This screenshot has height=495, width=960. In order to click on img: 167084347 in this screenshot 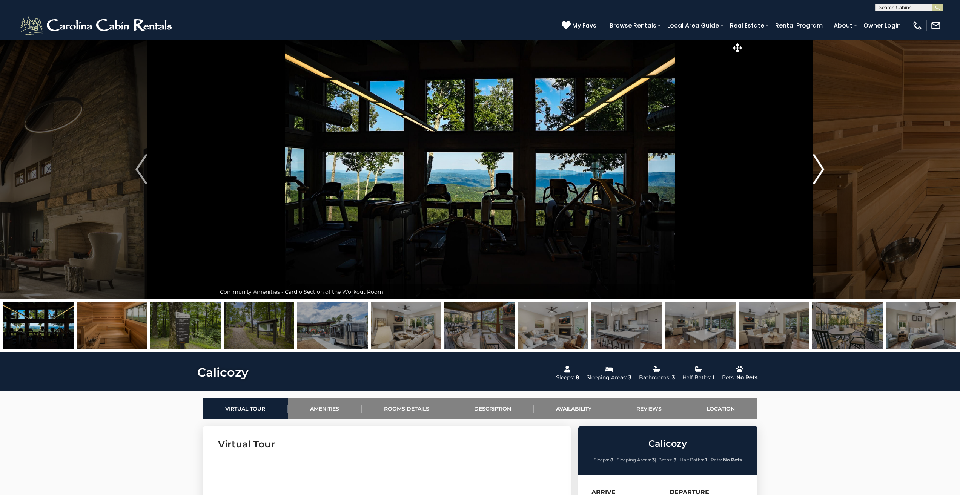, I will do `click(479, 326)`.